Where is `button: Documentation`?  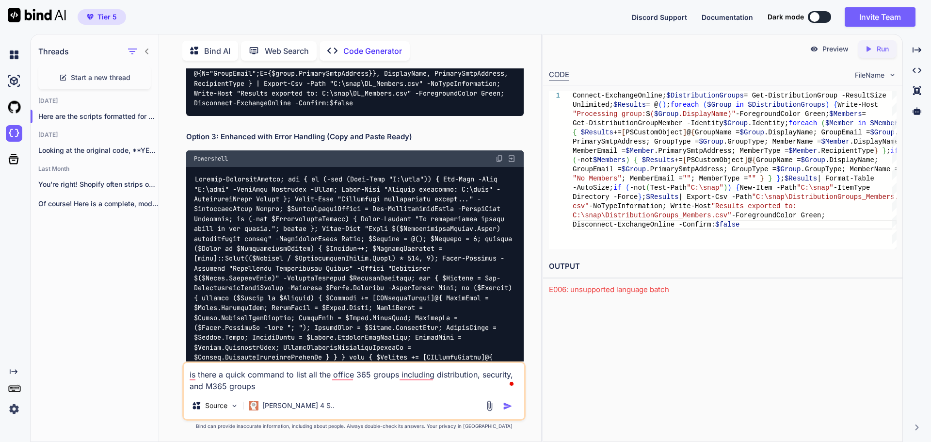 button: Documentation is located at coordinates (727, 17).